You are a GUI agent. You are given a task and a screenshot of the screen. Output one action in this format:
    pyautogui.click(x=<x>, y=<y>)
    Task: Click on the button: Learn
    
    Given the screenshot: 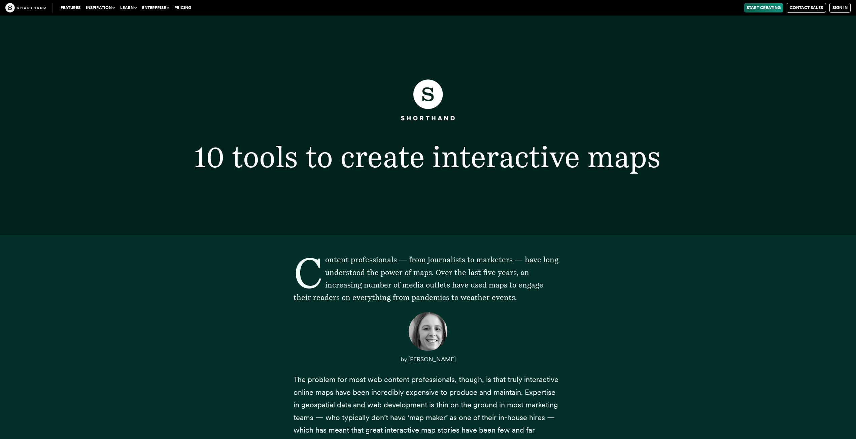 What is the action you would take?
    pyautogui.click(x=128, y=8)
    